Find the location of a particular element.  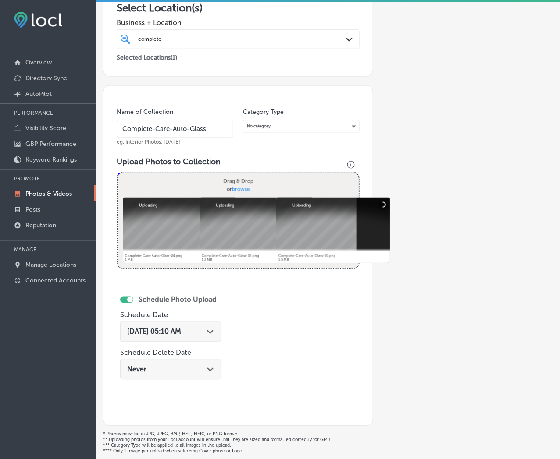

span: browse is located at coordinates (241, 189).